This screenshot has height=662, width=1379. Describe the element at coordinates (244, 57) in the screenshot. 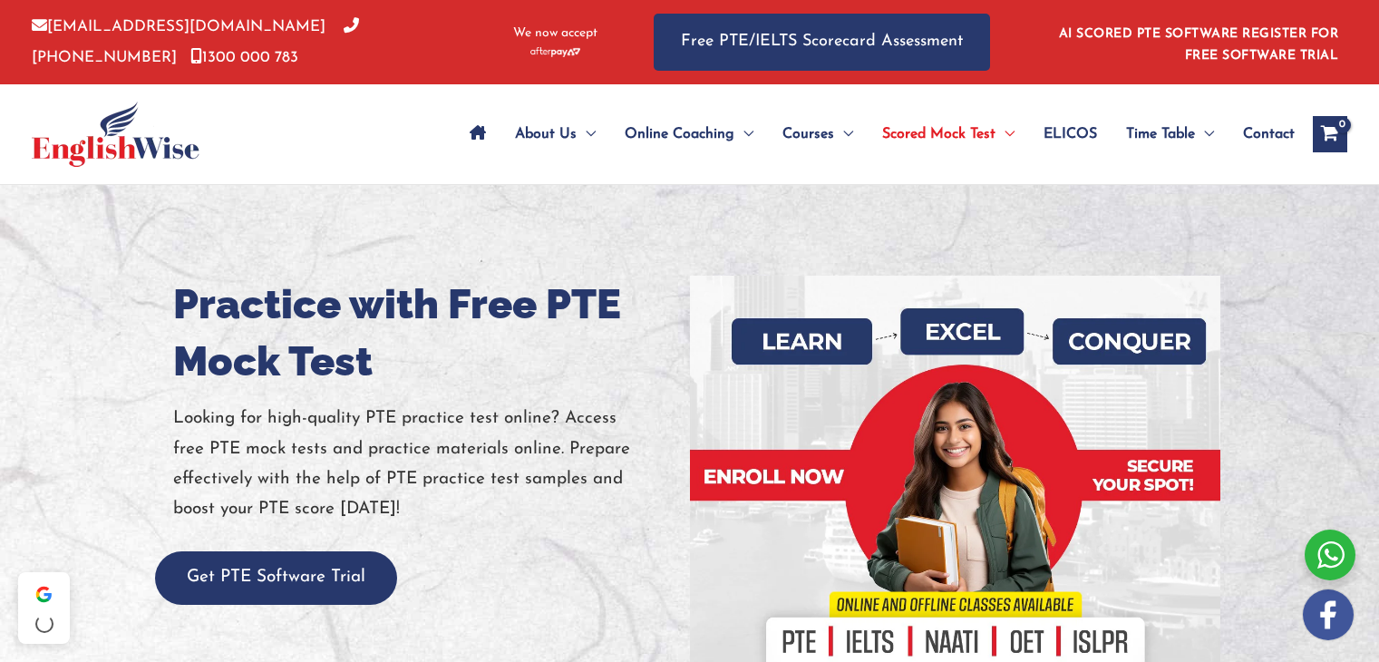

I see `a: 1300 000 783` at that location.